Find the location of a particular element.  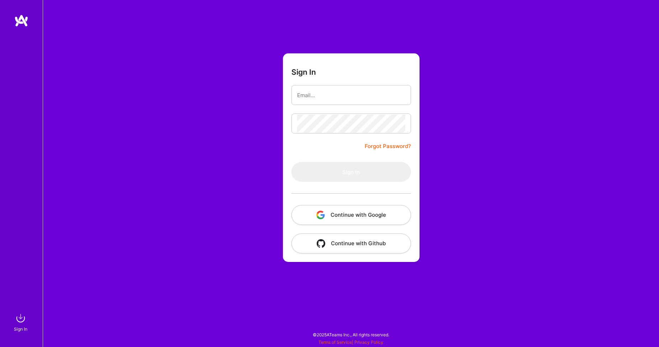

div: Sign In is located at coordinates (21, 329).